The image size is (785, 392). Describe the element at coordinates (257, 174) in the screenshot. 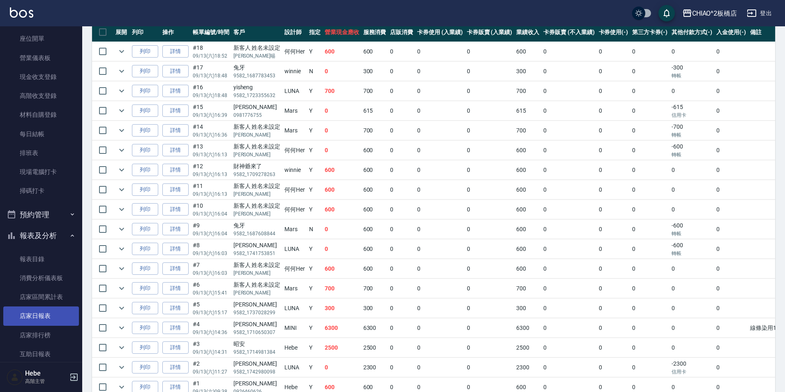

I see `p: 9582_1709278263` at that location.